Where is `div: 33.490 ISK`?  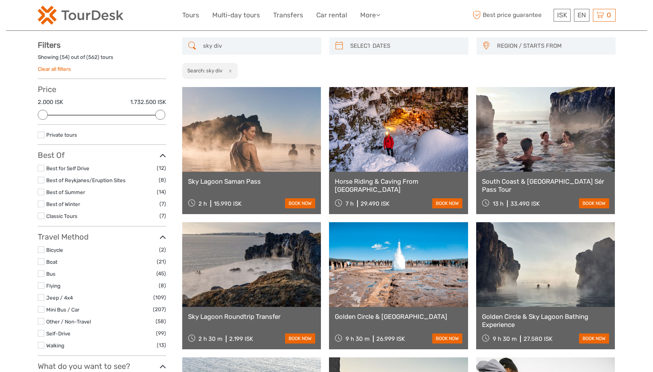 div: 33.490 ISK is located at coordinates (525, 204).